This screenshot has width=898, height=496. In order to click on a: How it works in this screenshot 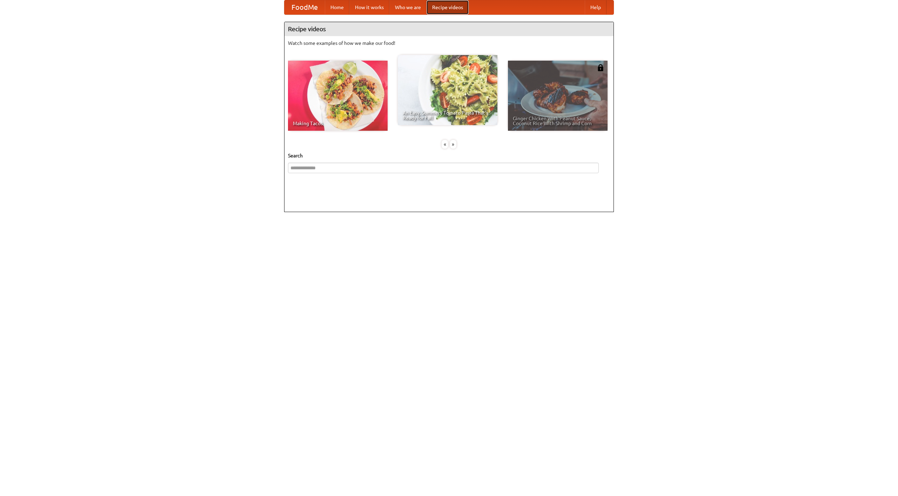, I will do `click(369, 7)`.